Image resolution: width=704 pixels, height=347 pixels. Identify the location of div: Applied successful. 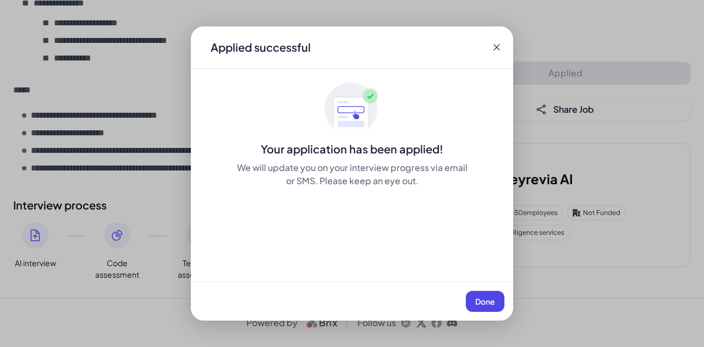
(261, 47).